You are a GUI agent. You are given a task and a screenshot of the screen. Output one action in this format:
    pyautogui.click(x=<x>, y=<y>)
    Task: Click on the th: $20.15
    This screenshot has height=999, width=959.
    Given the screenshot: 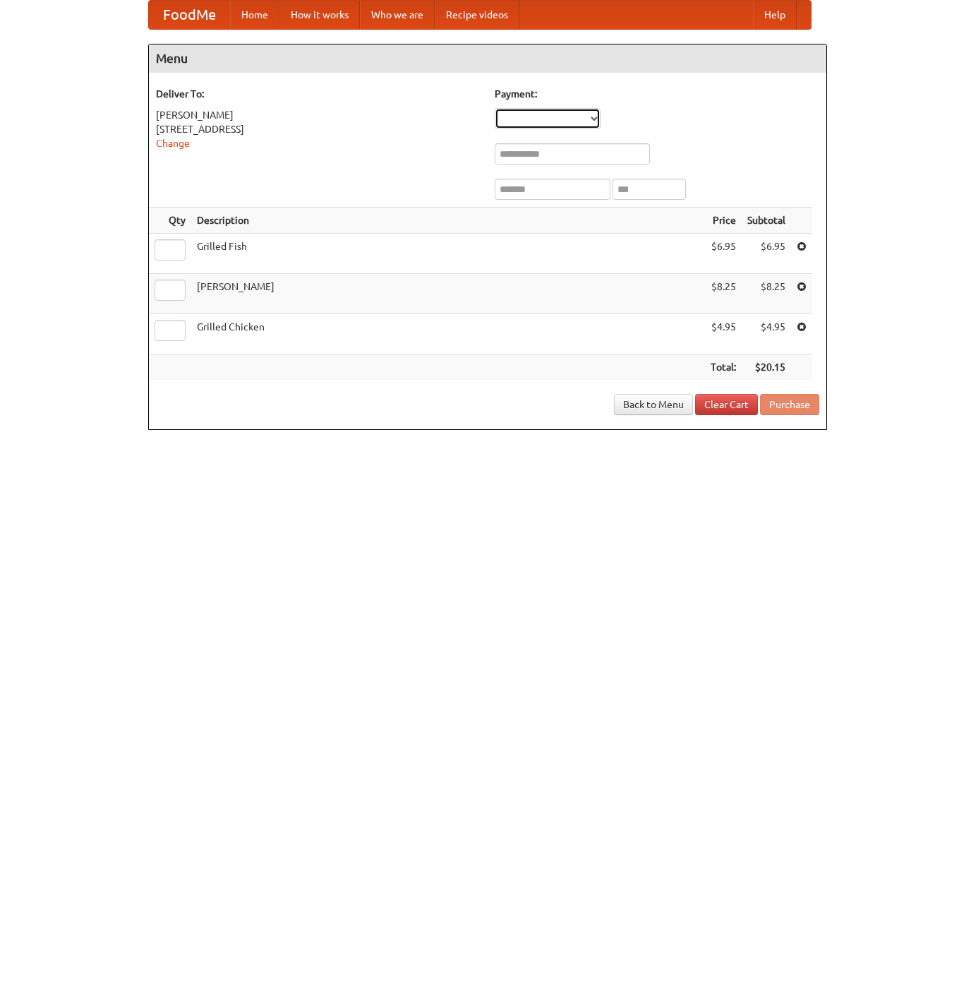 What is the action you would take?
    pyautogui.click(x=766, y=367)
    